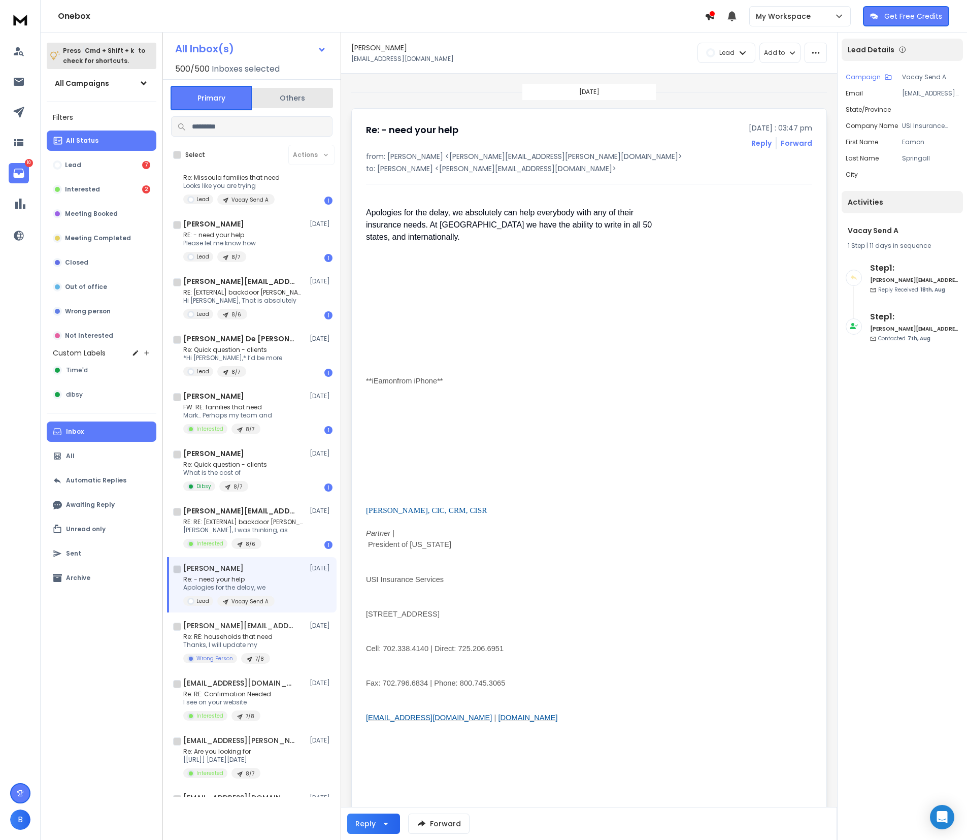  What do you see at coordinates (96, 480) in the screenshot?
I see `p: Automatic Replies` at bounding box center [96, 480].